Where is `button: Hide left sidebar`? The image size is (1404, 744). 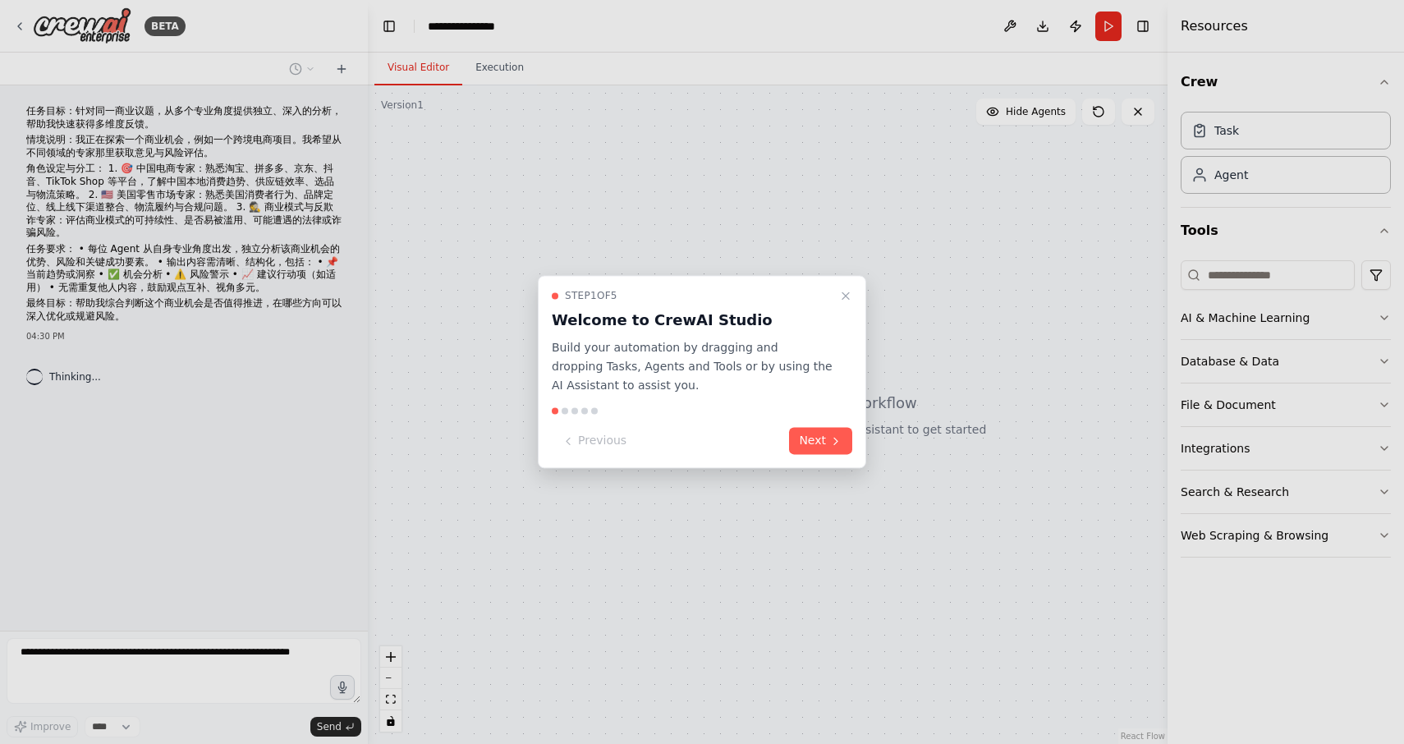 button: Hide left sidebar is located at coordinates (389, 26).